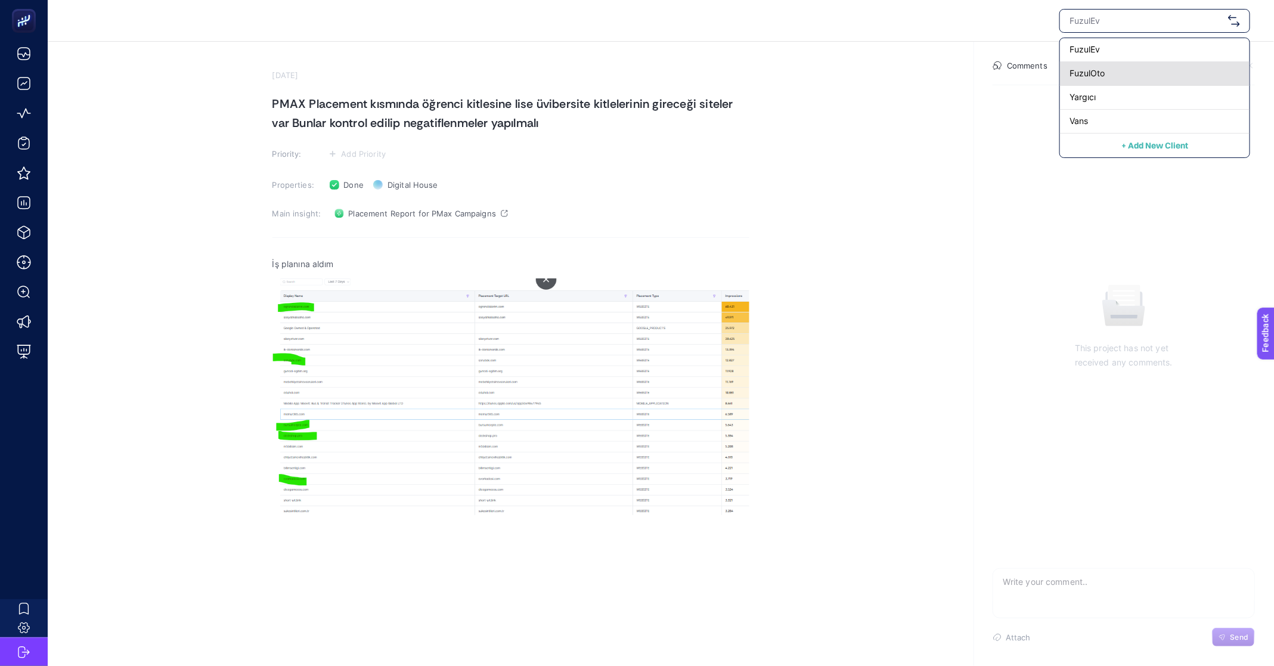 The height and width of the screenshot is (666, 1274). What do you see at coordinates (1147, 21) in the screenshot?
I see `input: FuzulEv` at bounding box center [1147, 21].